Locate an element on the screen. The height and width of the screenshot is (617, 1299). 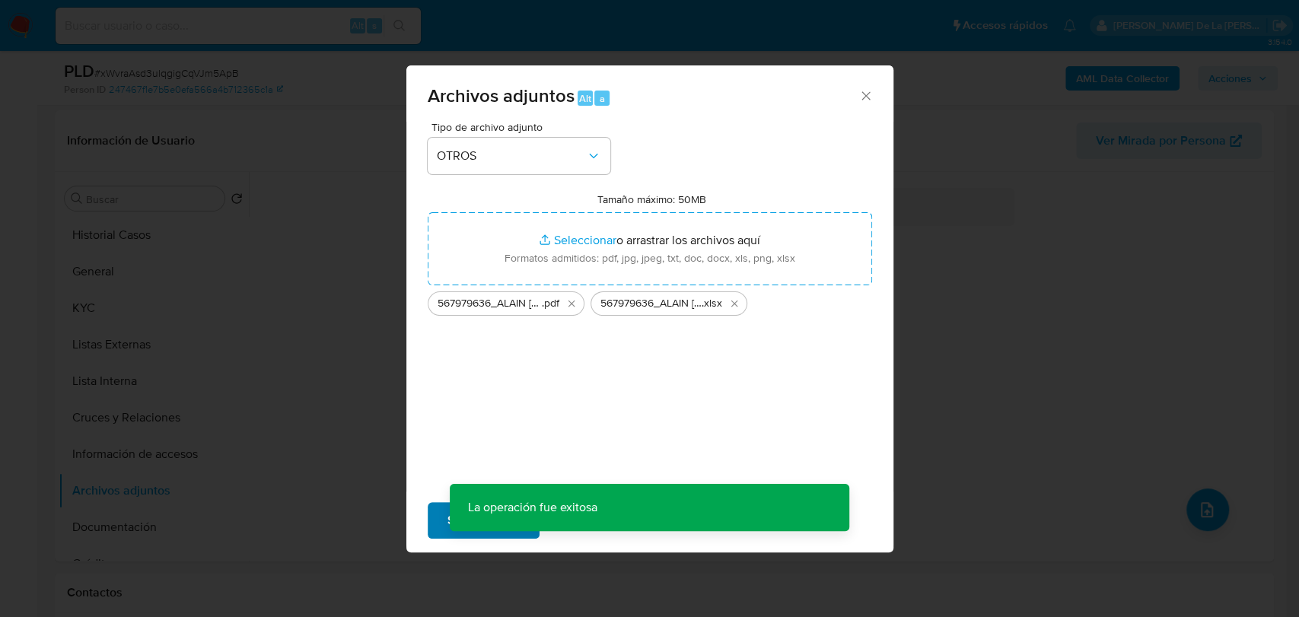
label: Tamaño máximo: 50MB is located at coordinates (651, 199).